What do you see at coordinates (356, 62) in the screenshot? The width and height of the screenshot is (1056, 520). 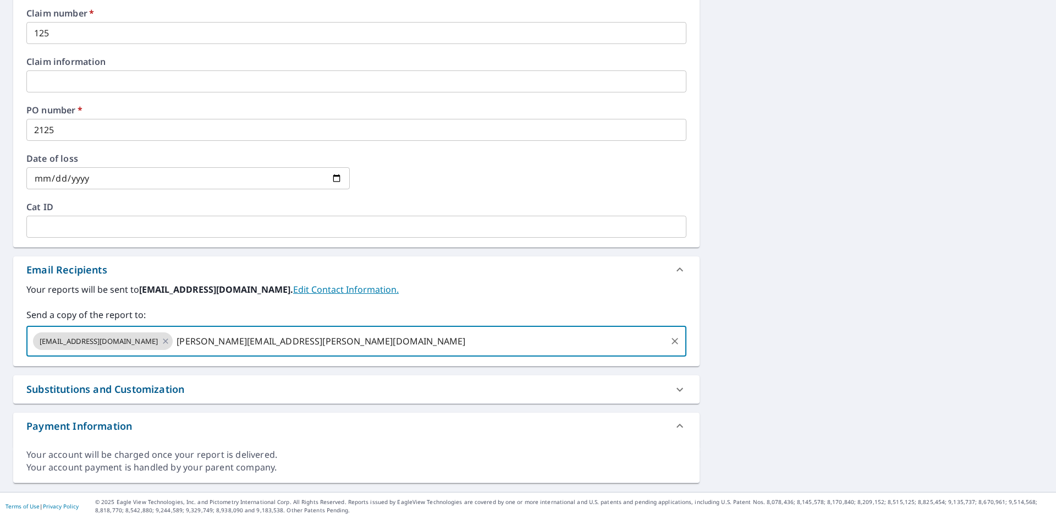 I see `label: Claim information` at bounding box center [356, 62].